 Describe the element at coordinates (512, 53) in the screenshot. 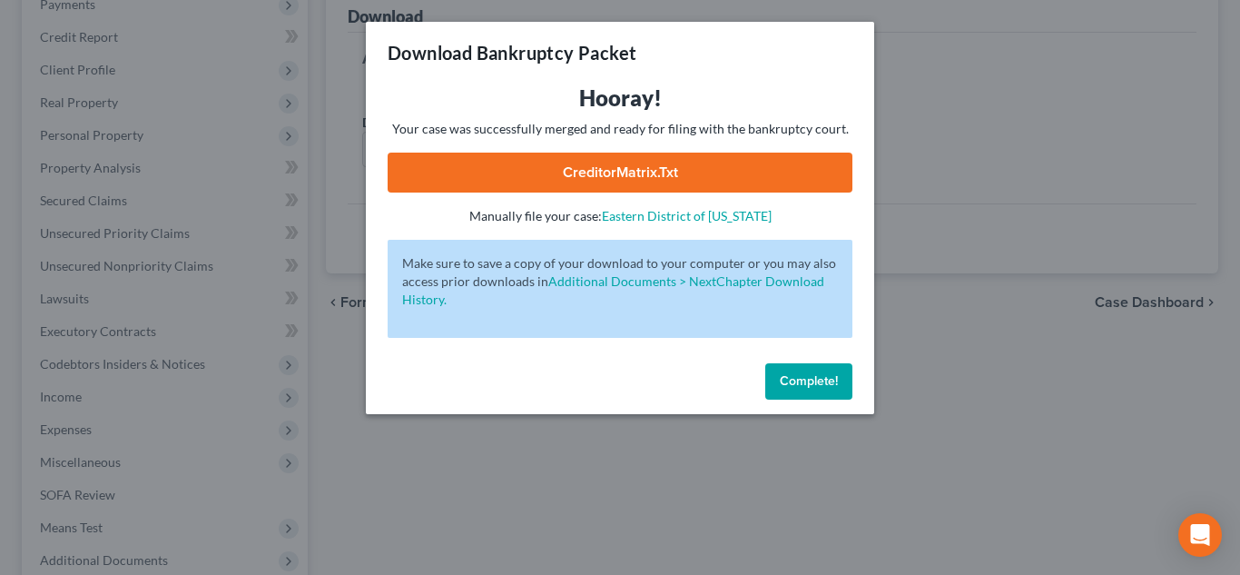

I see `h3: Download Bankruptcy Packet` at that location.